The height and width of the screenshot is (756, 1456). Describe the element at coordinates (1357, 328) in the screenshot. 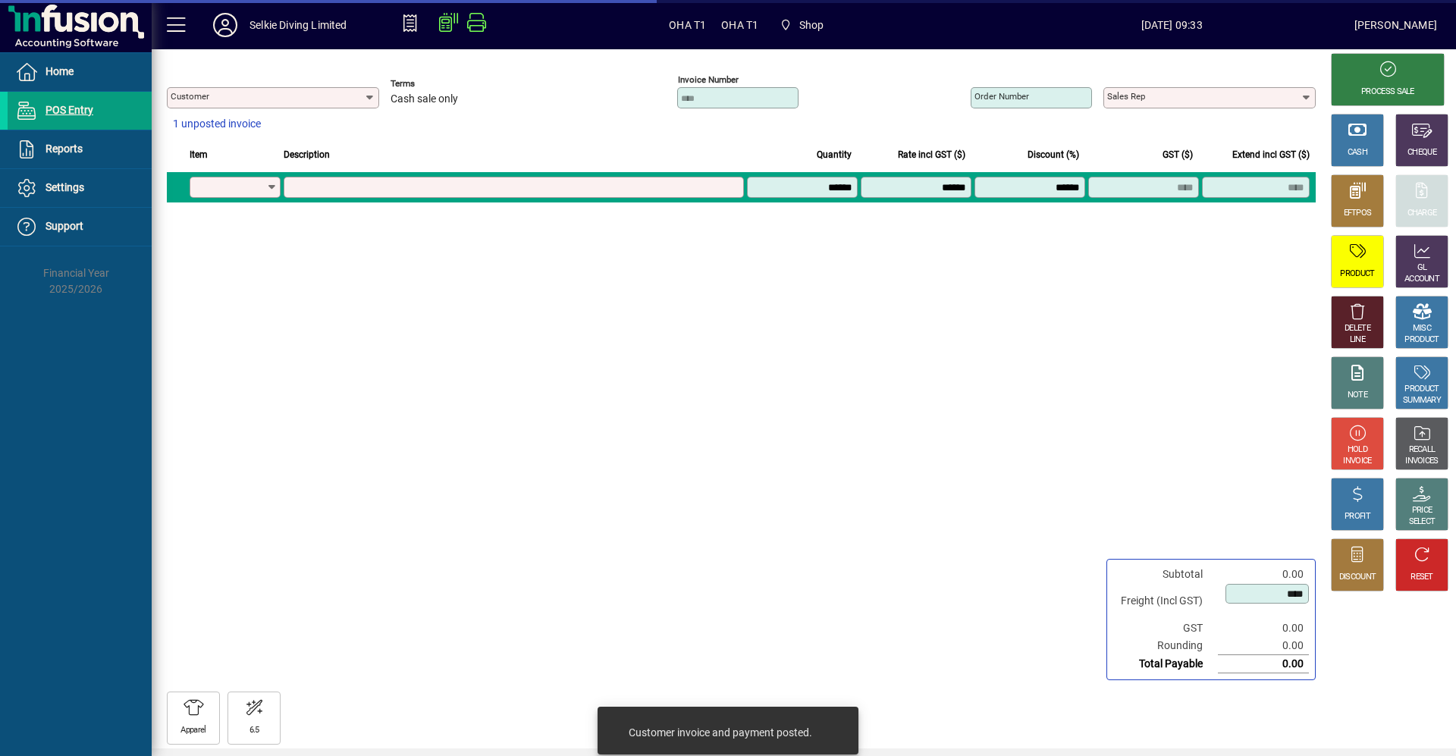

I see `div: DELETE` at that location.